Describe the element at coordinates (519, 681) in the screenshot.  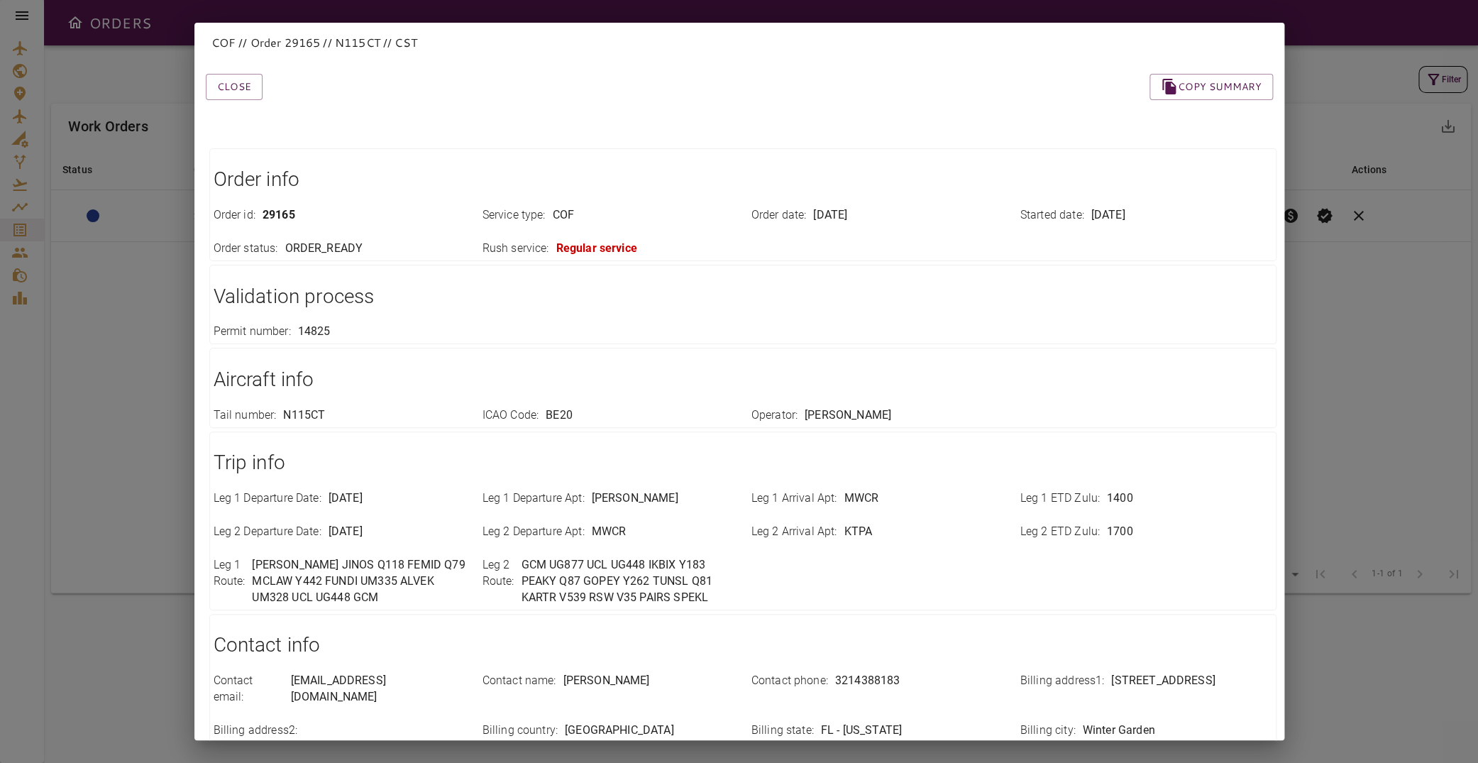
I see `p: Contact name :` at that location.